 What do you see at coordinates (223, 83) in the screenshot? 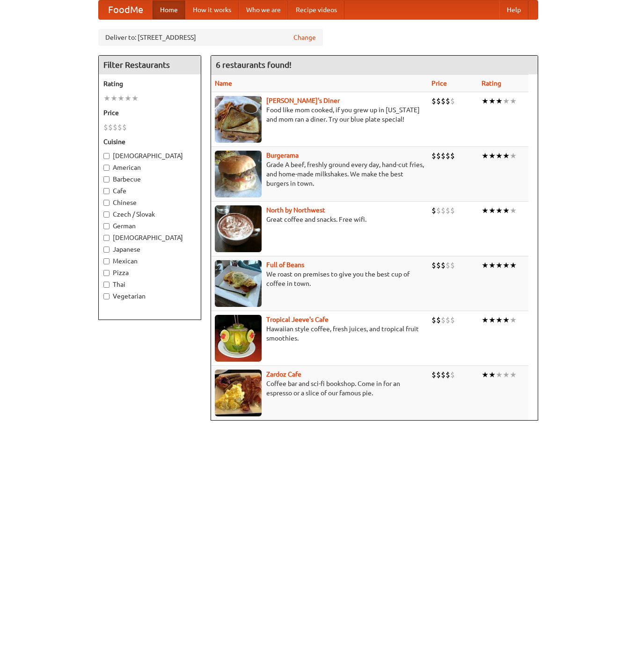
I see `a: Name` at bounding box center [223, 83].